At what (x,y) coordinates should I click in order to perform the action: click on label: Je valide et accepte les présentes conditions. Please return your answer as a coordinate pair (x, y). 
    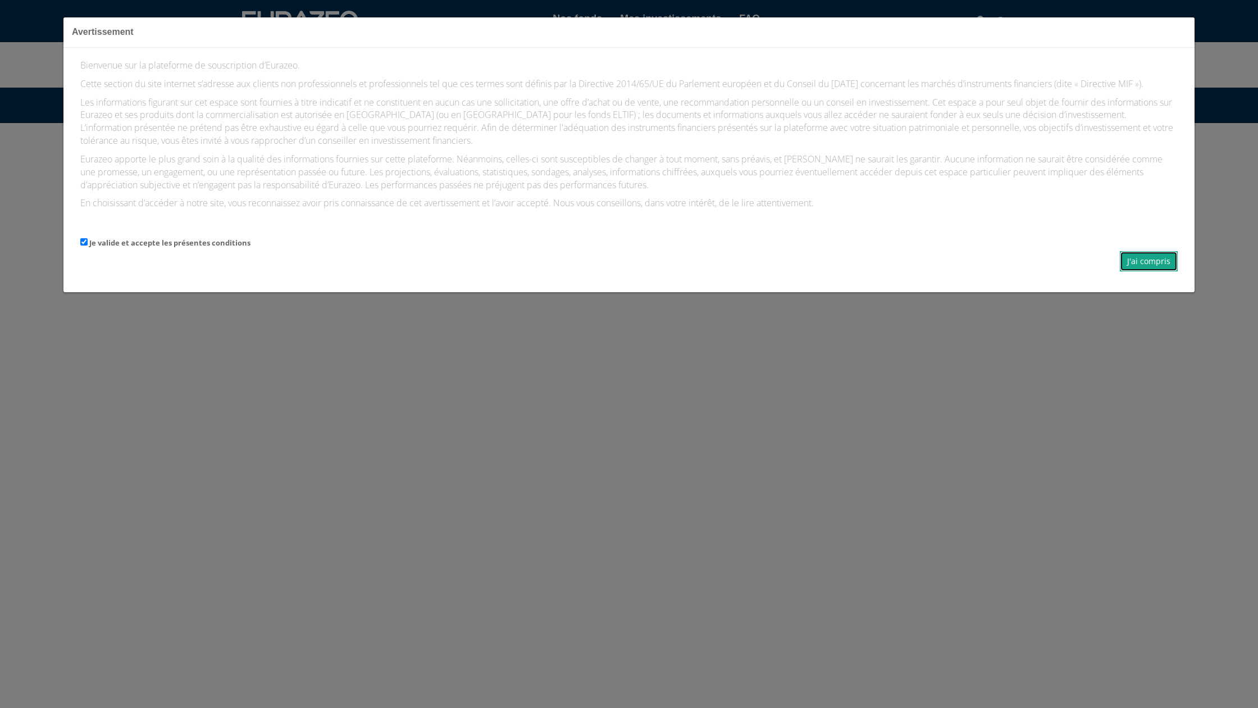
    Looking at the image, I should click on (170, 243).